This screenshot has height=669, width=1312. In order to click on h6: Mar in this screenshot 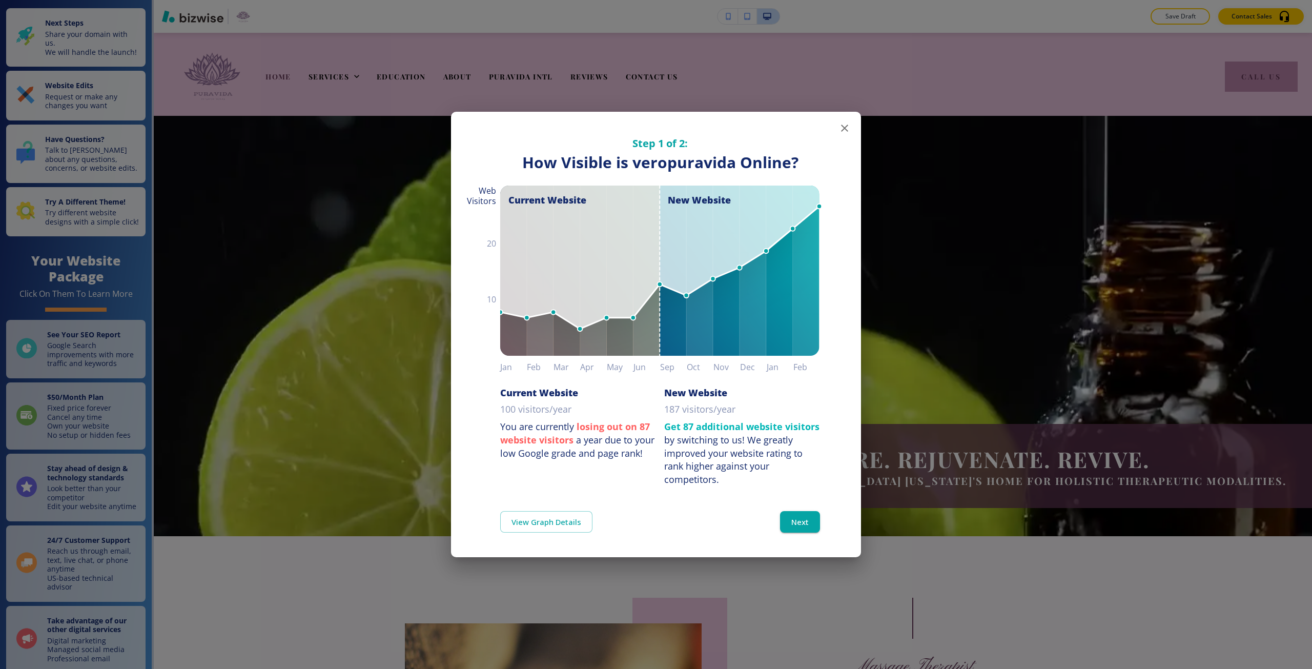, I will do `click(567, 367)`.